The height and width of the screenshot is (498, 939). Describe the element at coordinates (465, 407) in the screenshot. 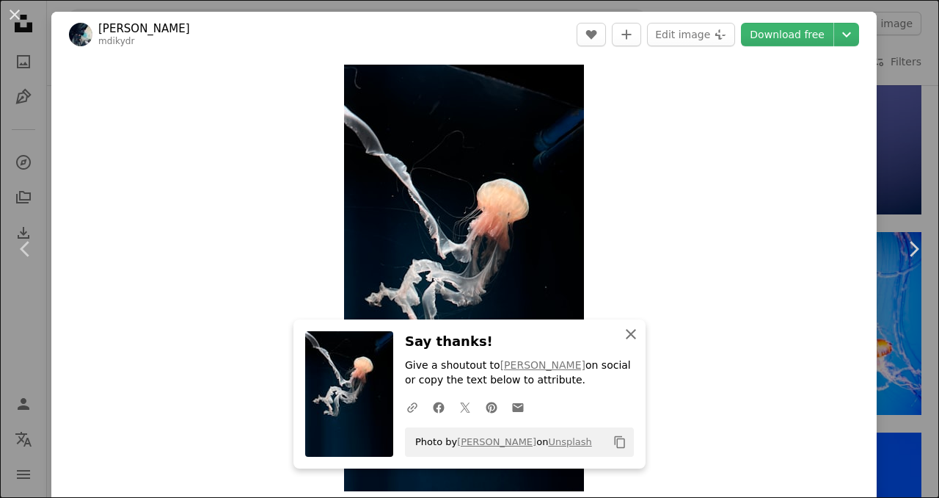

I see `a: Share on Twitter` at that location.